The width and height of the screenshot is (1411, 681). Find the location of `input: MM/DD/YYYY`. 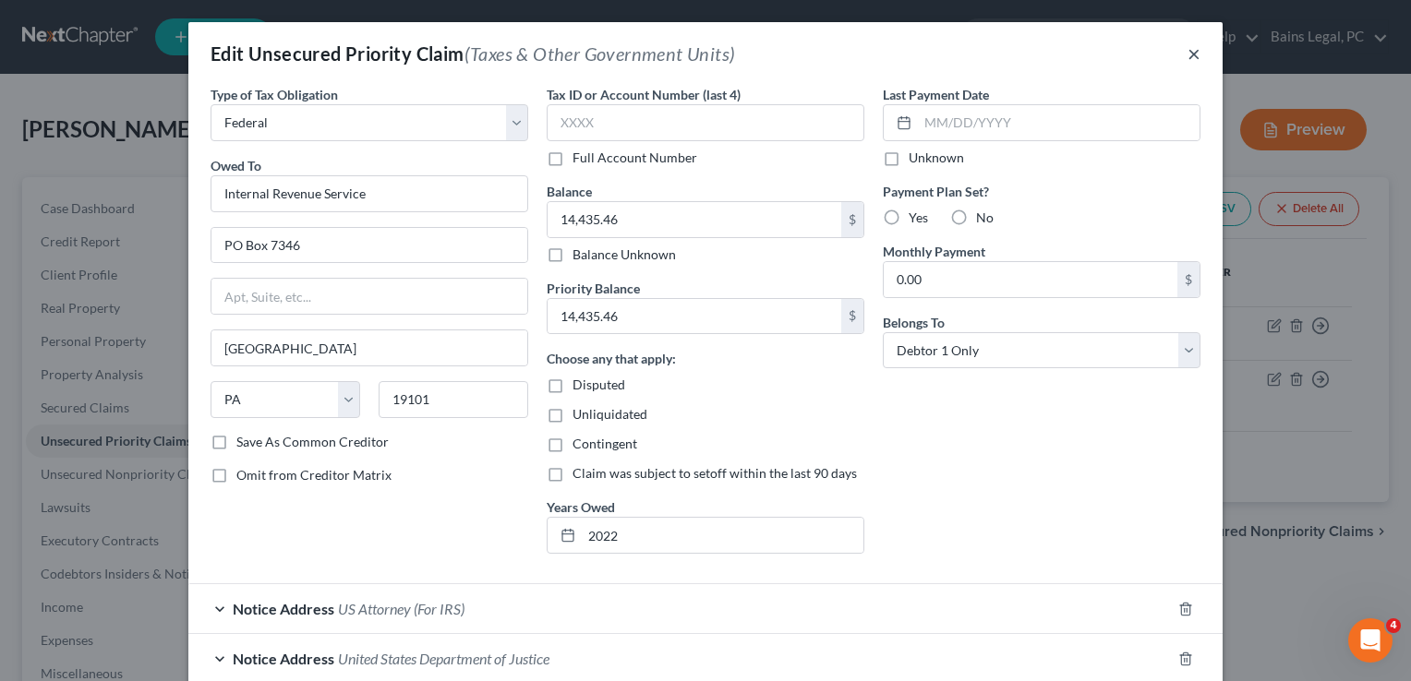

input: MM/DD/YYYY is located at coordinates (1058, 123).